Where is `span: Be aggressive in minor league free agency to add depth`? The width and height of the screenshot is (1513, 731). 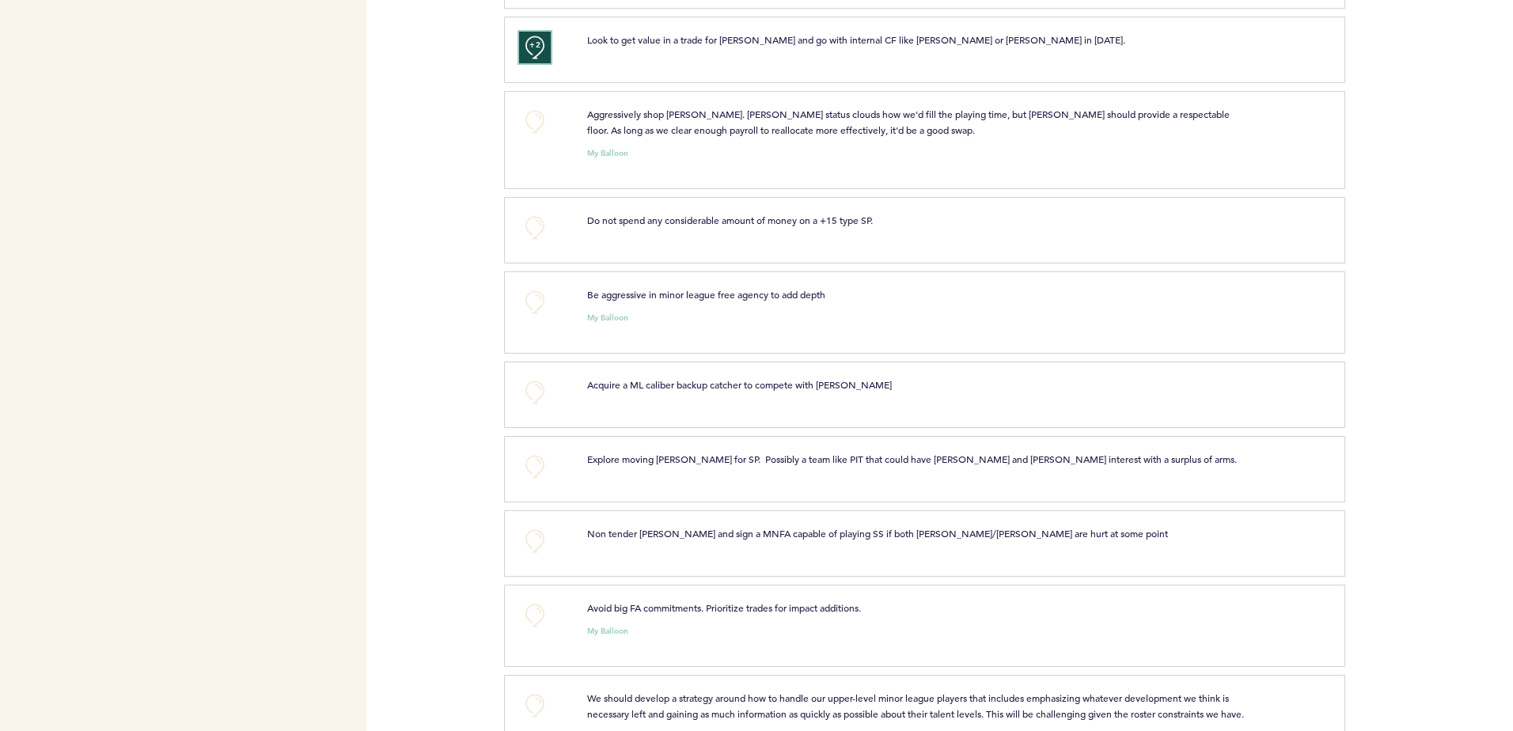 span: Be aggressive in minor league free agency to add depth is located at coordinates (706, 294).